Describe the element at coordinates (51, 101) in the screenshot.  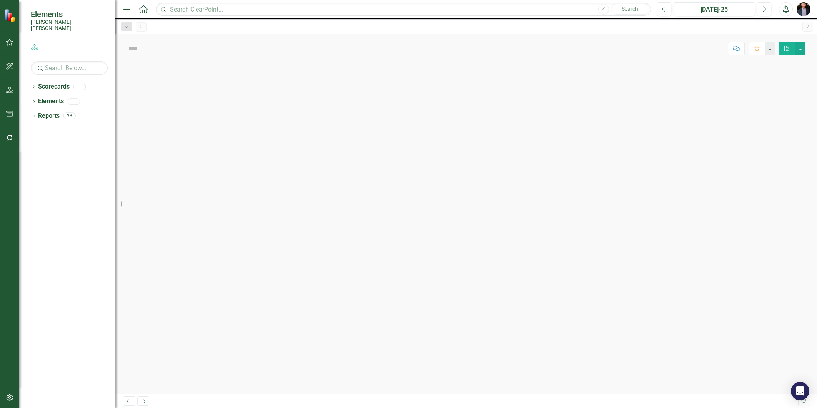
I see `a: Elements` at that location.